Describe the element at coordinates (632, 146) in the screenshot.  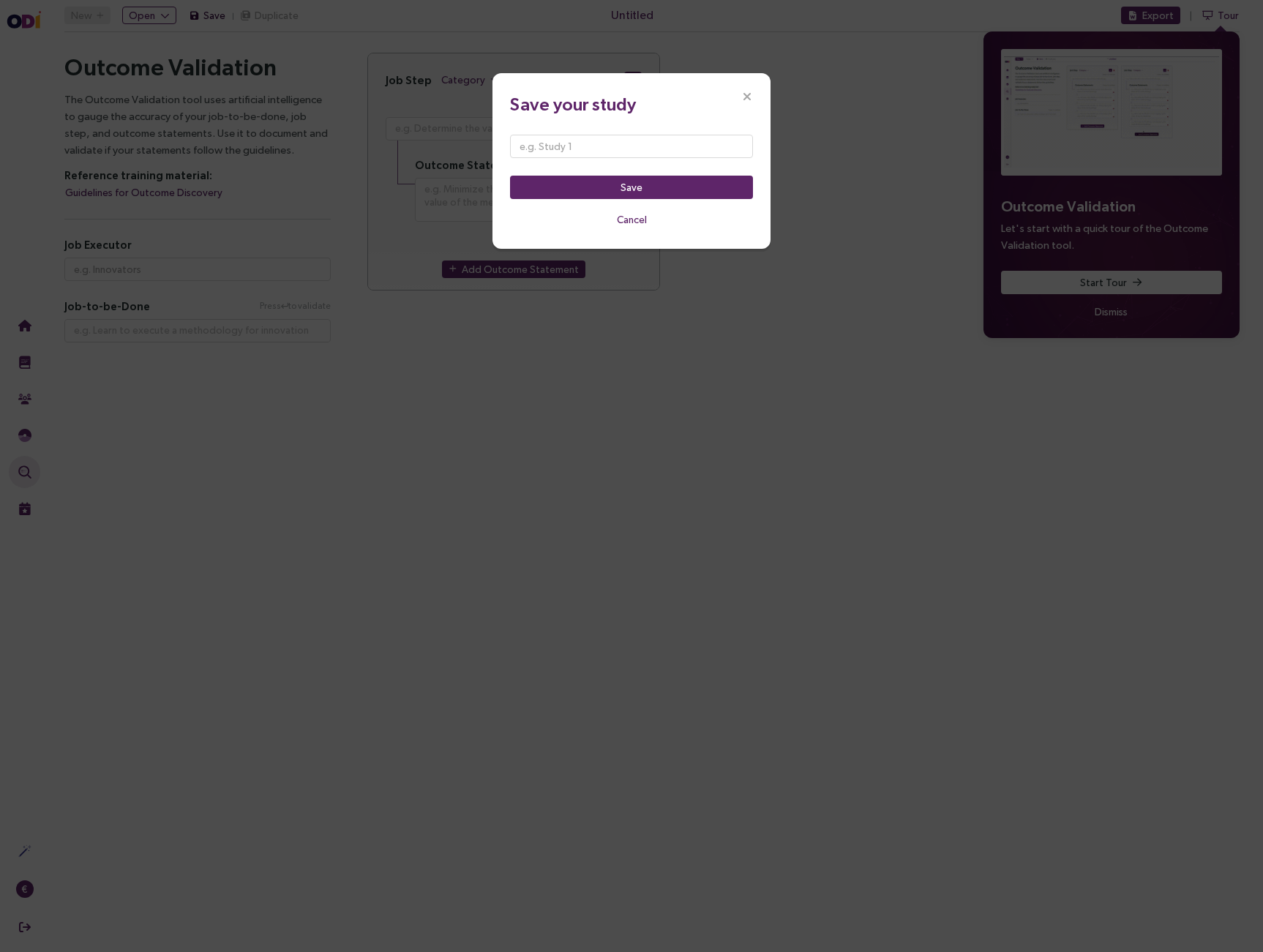
I see `input: e.g. Study 1` at that location.